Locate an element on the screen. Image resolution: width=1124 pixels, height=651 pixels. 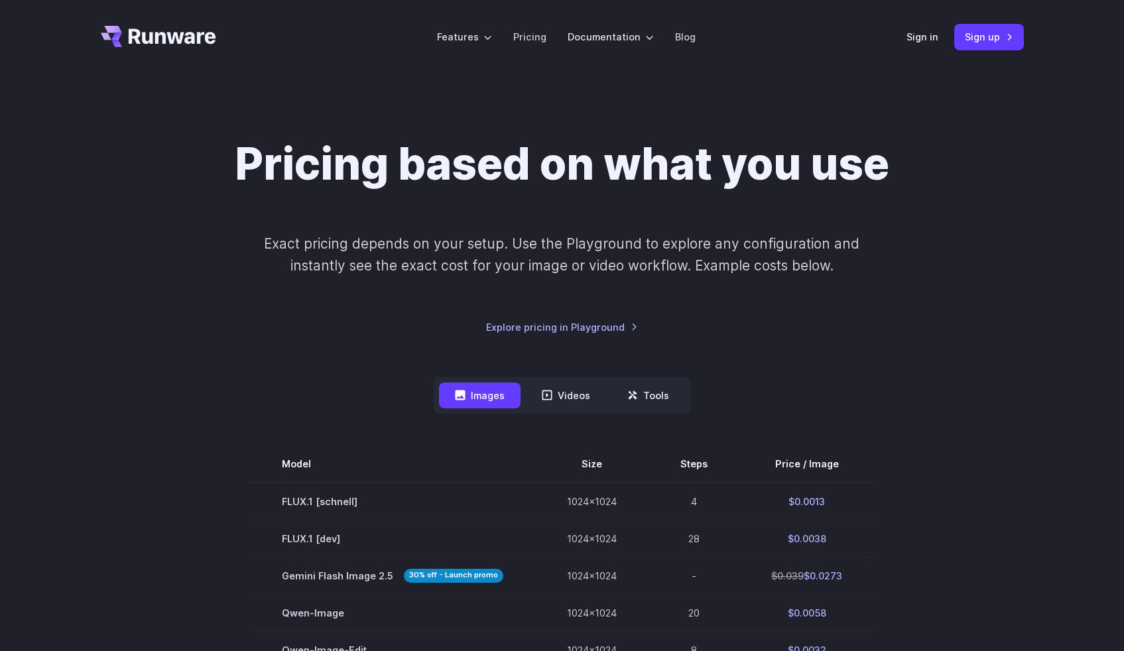
td: 4 is located at coordinates (694, 502).